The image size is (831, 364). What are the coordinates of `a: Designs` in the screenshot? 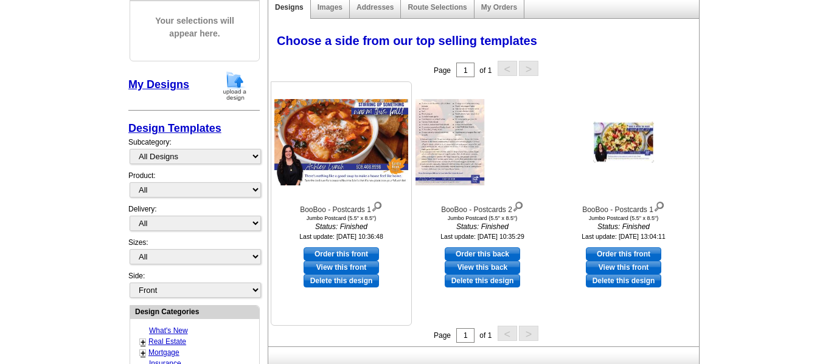 It's located at (289, 7).